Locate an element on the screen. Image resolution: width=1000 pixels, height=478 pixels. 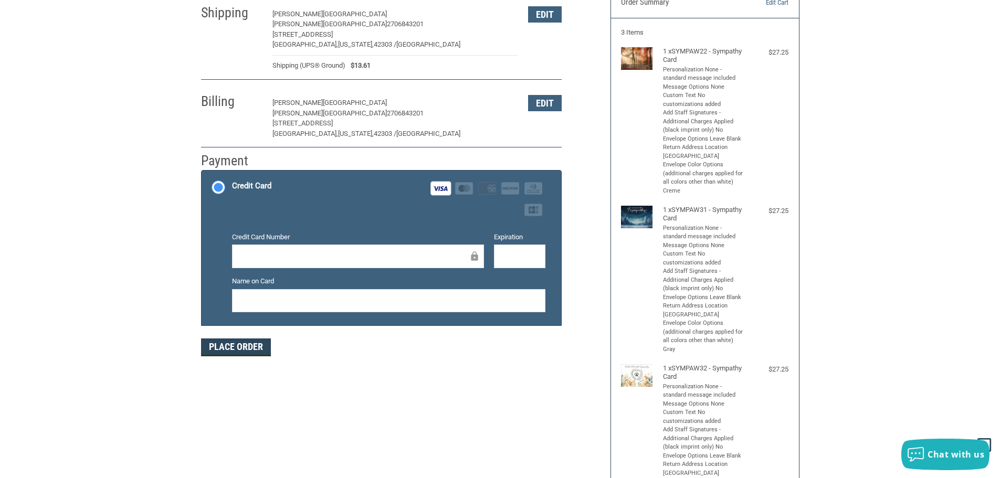
span: Shipping (UPS® Ground) is located at coordinates (309, 66).